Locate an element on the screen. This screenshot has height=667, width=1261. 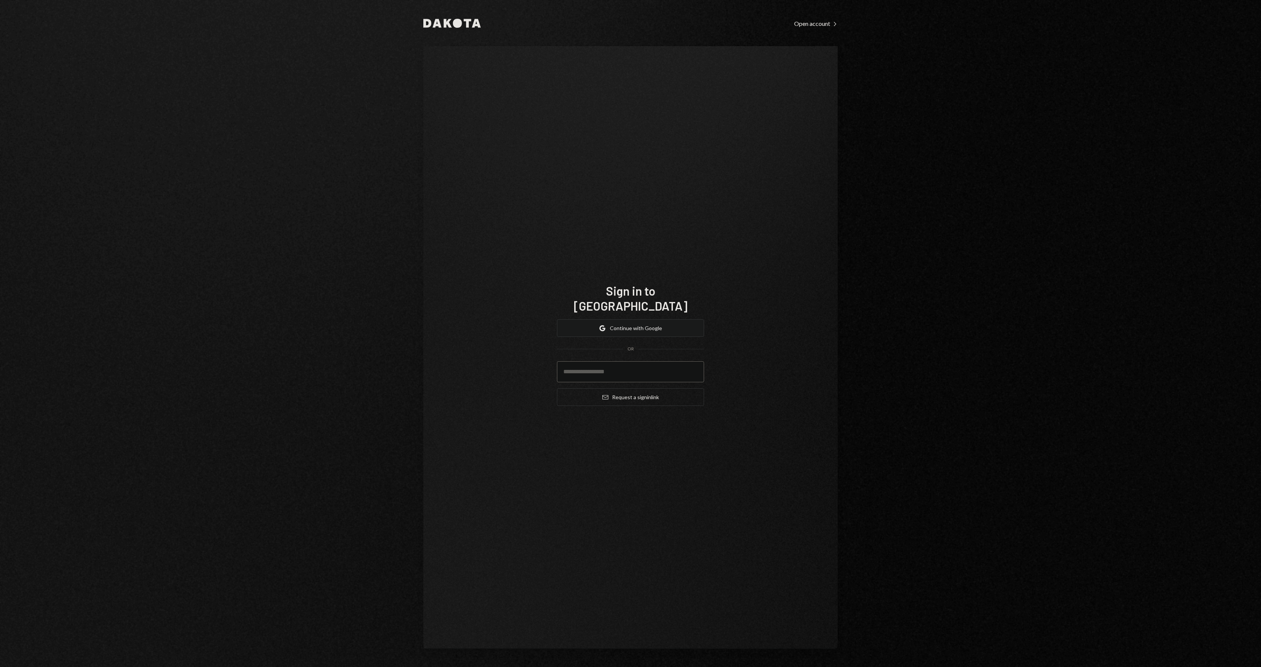
div: Open account is located at coordinates (816, 24).